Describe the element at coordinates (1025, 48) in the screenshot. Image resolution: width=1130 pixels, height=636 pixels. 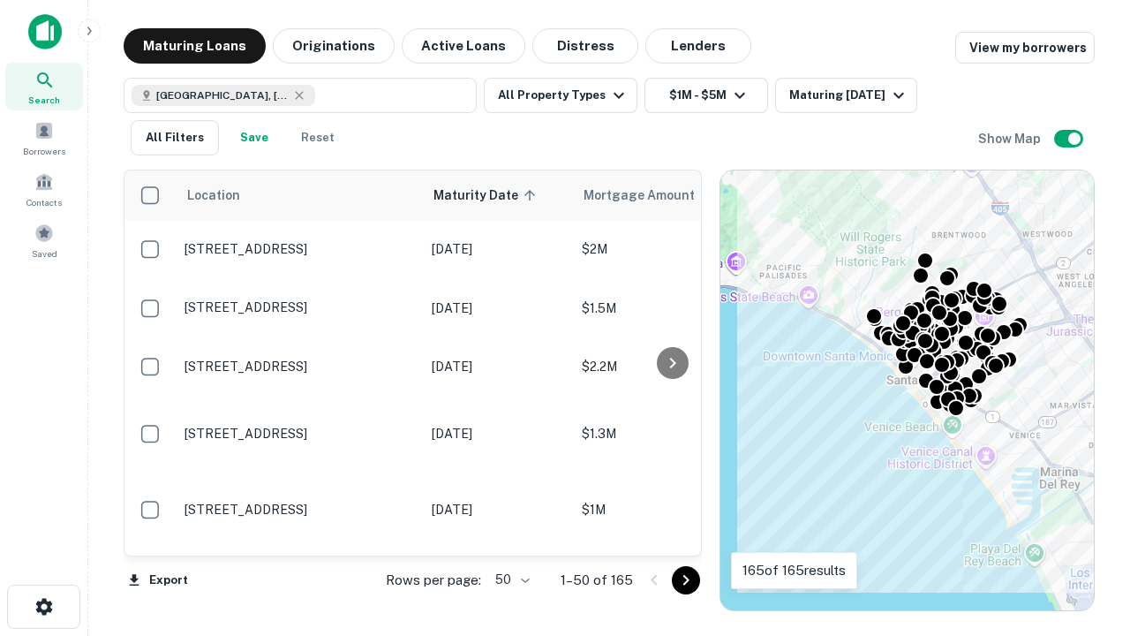
I see `a: View my borrowers` at that location.